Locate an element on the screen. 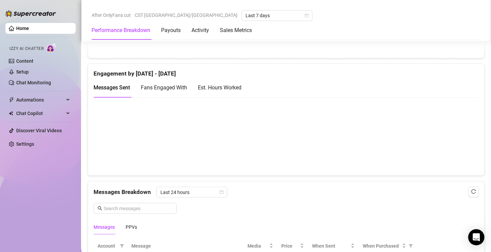  div: Activity is located at coordinates (200, 30).